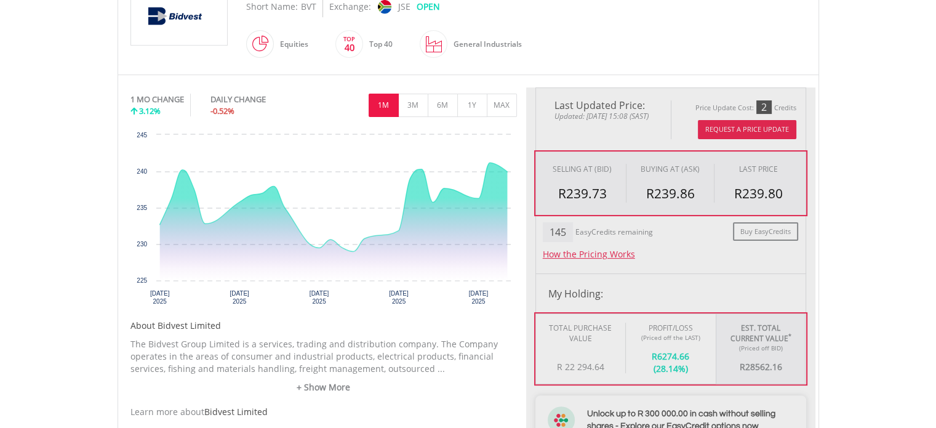 Image resolution: width=936 pixels, height=428 pixels. What do you see at coordinates (142, 207) in the screenshot?
I see `text: 235` at bounding box center [142, 207].